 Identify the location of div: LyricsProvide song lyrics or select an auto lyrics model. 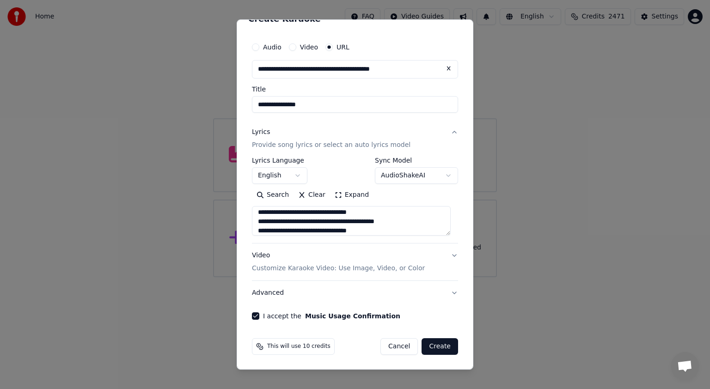
(355, 200).